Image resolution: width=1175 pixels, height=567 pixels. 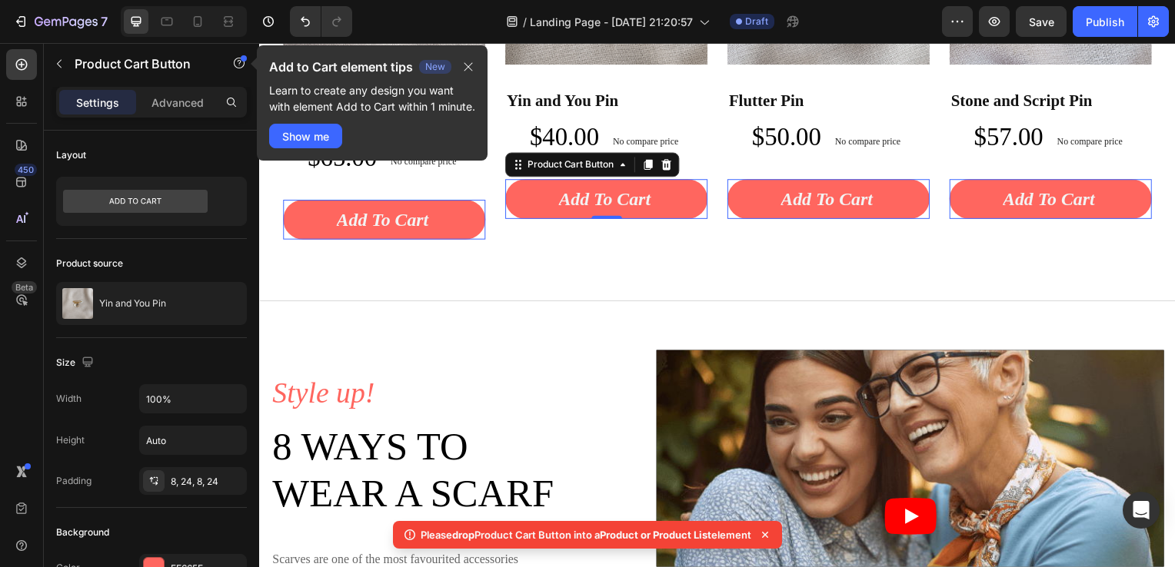 I want to click on div: Rich Text Editor. Editing area: main, so click(x=349, y=158).